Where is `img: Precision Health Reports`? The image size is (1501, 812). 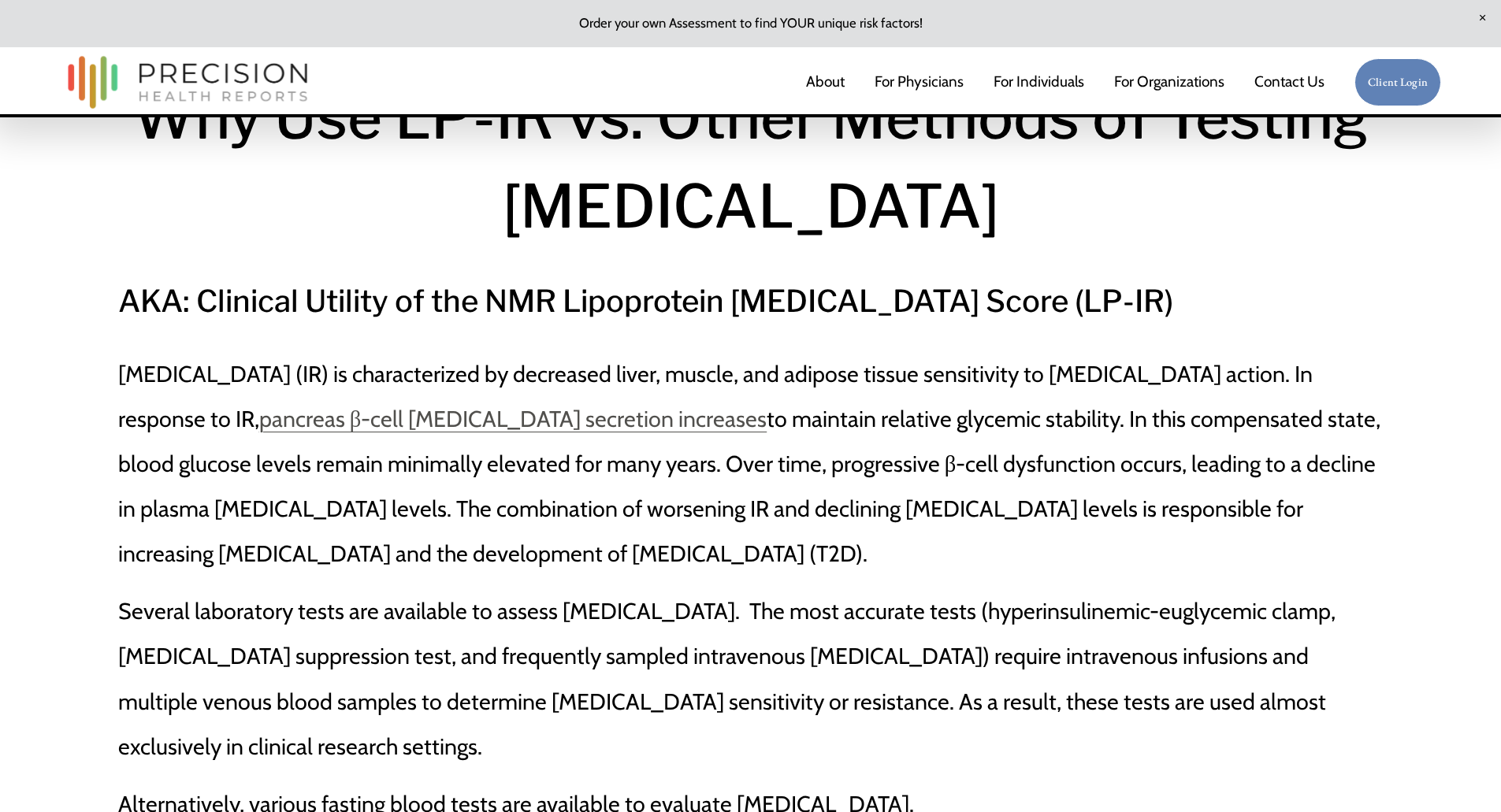
img: Precision Health Reports is located at coordinates (188, 82).